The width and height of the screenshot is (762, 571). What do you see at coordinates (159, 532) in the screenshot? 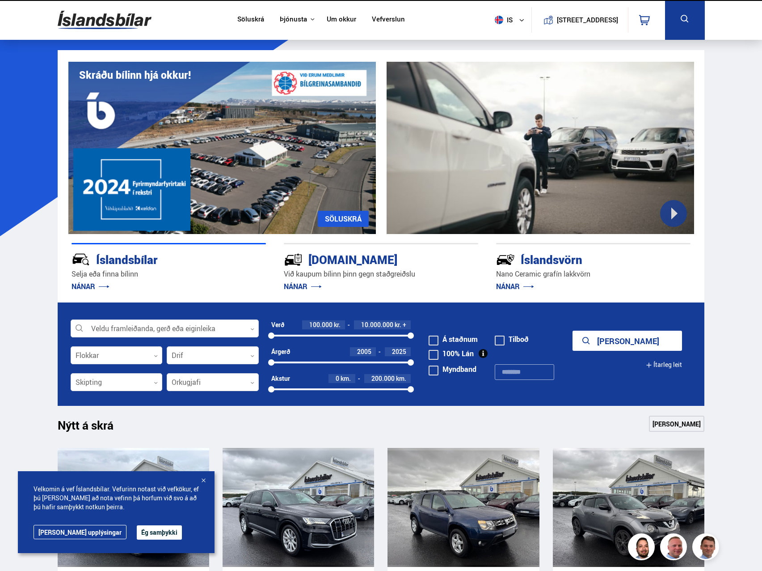
I see `button: Ég samþykki` at bounding box center [159, 532].